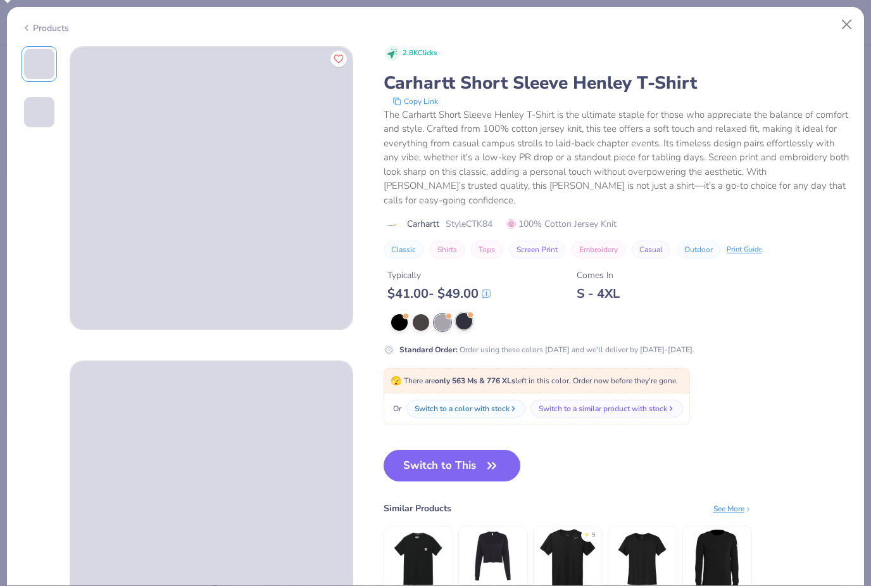 This screenshot has height=586, width=871. Describe the element at coordinates (617, 158) in the screenshot. I see `div: The Carhartt Short Sleeve Henley T-Shirt is the ultimate staple for those who appreciate the bala...` at that location.